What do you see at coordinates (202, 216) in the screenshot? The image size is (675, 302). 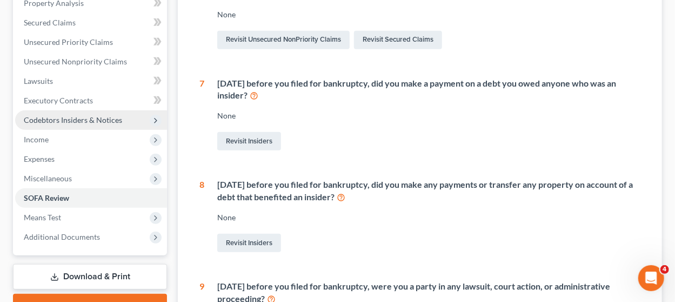 I see `div: 8` at bounding box center [202, 216].